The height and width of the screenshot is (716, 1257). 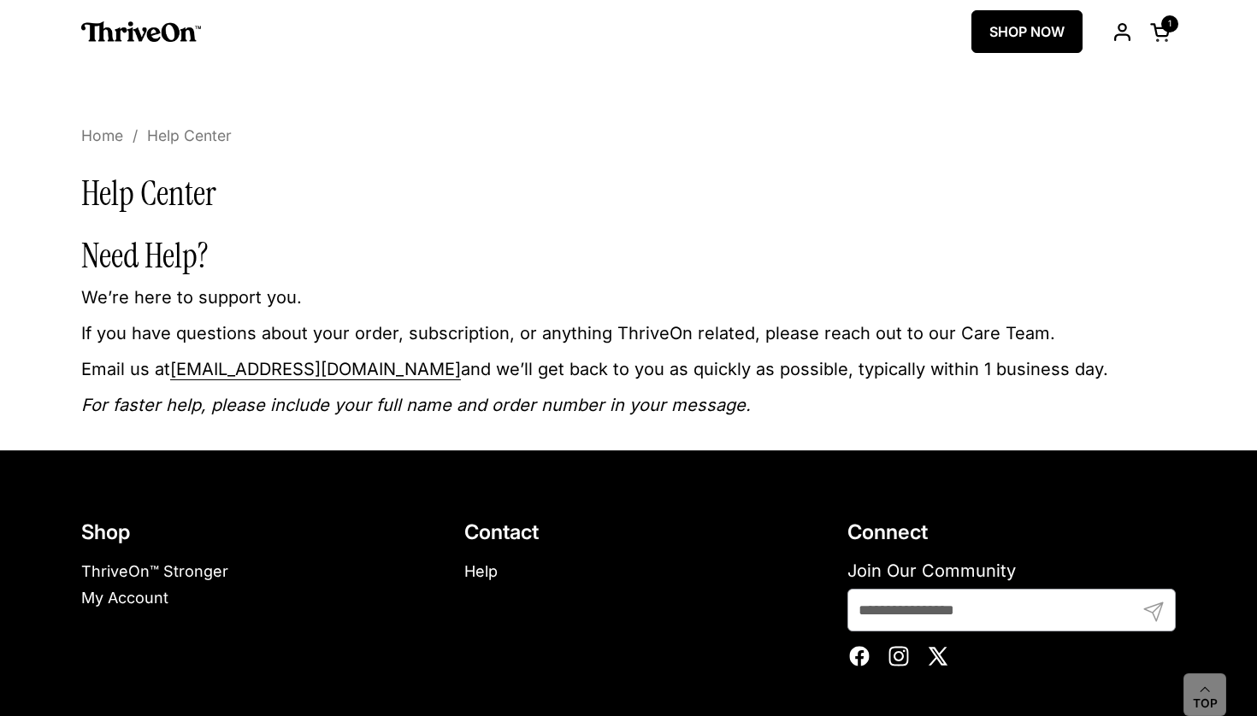 I want to click on a: My Account, so click(x=125, y=598).